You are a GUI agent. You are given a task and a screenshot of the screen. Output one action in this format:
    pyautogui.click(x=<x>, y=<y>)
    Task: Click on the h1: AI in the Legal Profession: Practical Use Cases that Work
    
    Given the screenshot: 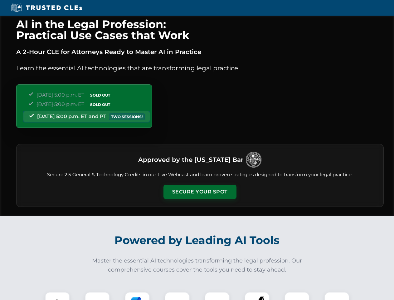 What is the action you would take?
    pyautogui.click(x=200, y=30)
    